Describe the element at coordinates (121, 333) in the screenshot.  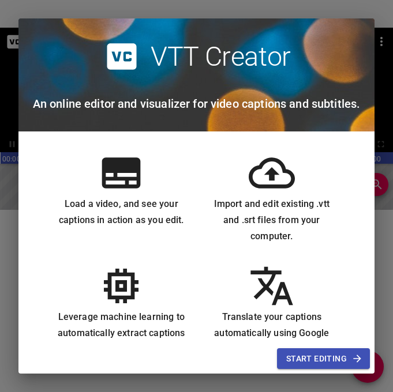
I see `h6: Leverage machine learning to automatically extract captions directly from your video.` at that location.